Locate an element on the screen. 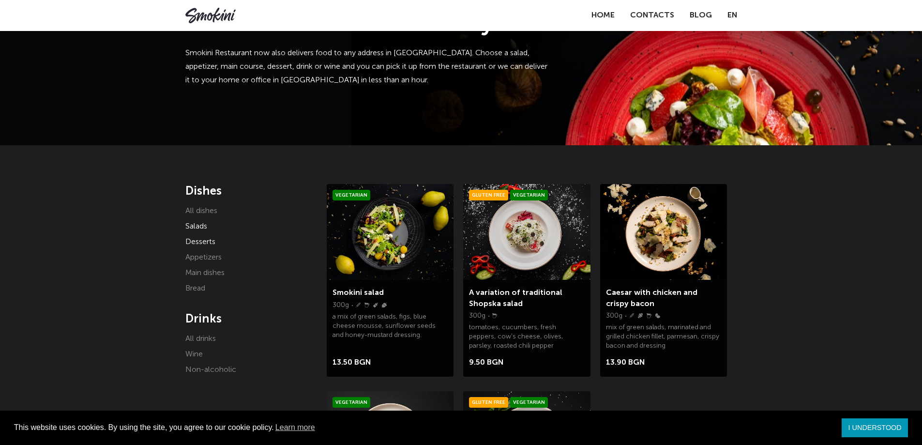 The image size is (922, 445). font: Home is located at coordinates (603, 15).